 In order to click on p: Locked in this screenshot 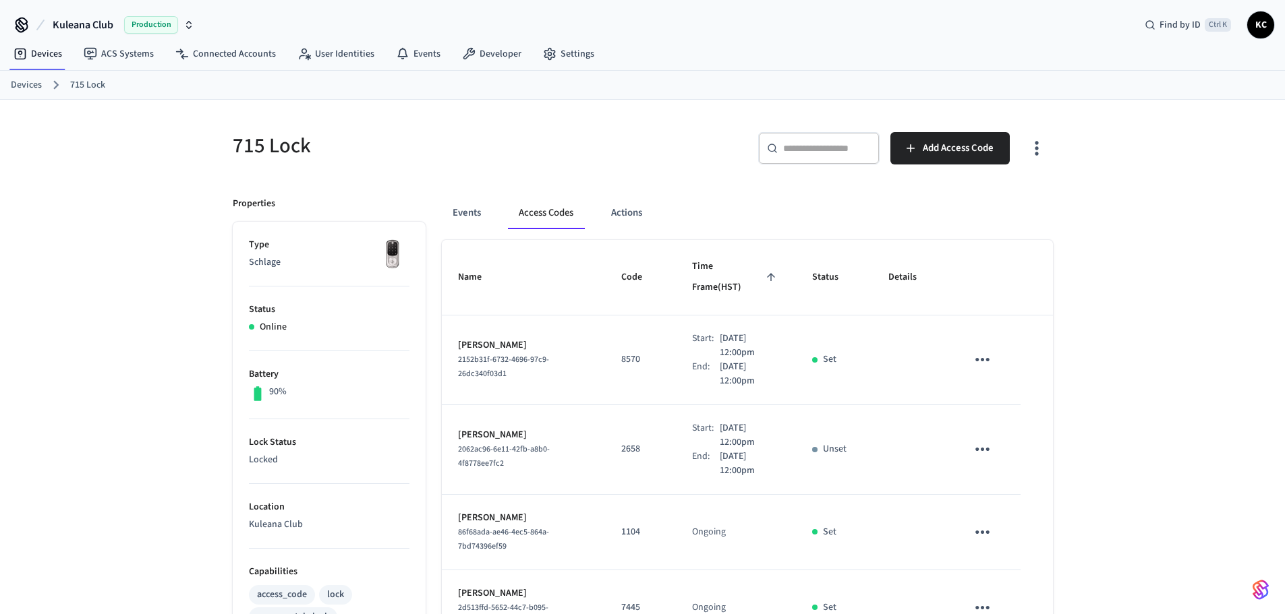, I will do `click(329, 460)`.